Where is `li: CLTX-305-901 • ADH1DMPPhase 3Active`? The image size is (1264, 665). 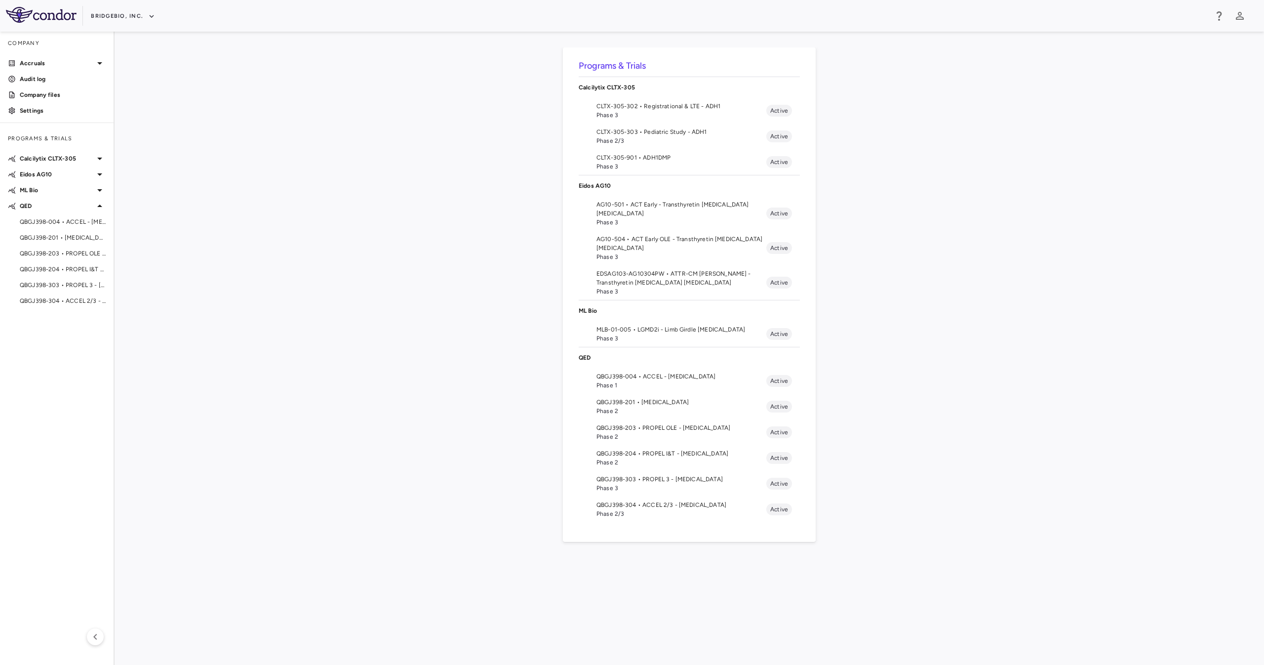 li: CLTX-305-901 • ADH1DMPPhase 3Active is located at coordinates (689, 162).